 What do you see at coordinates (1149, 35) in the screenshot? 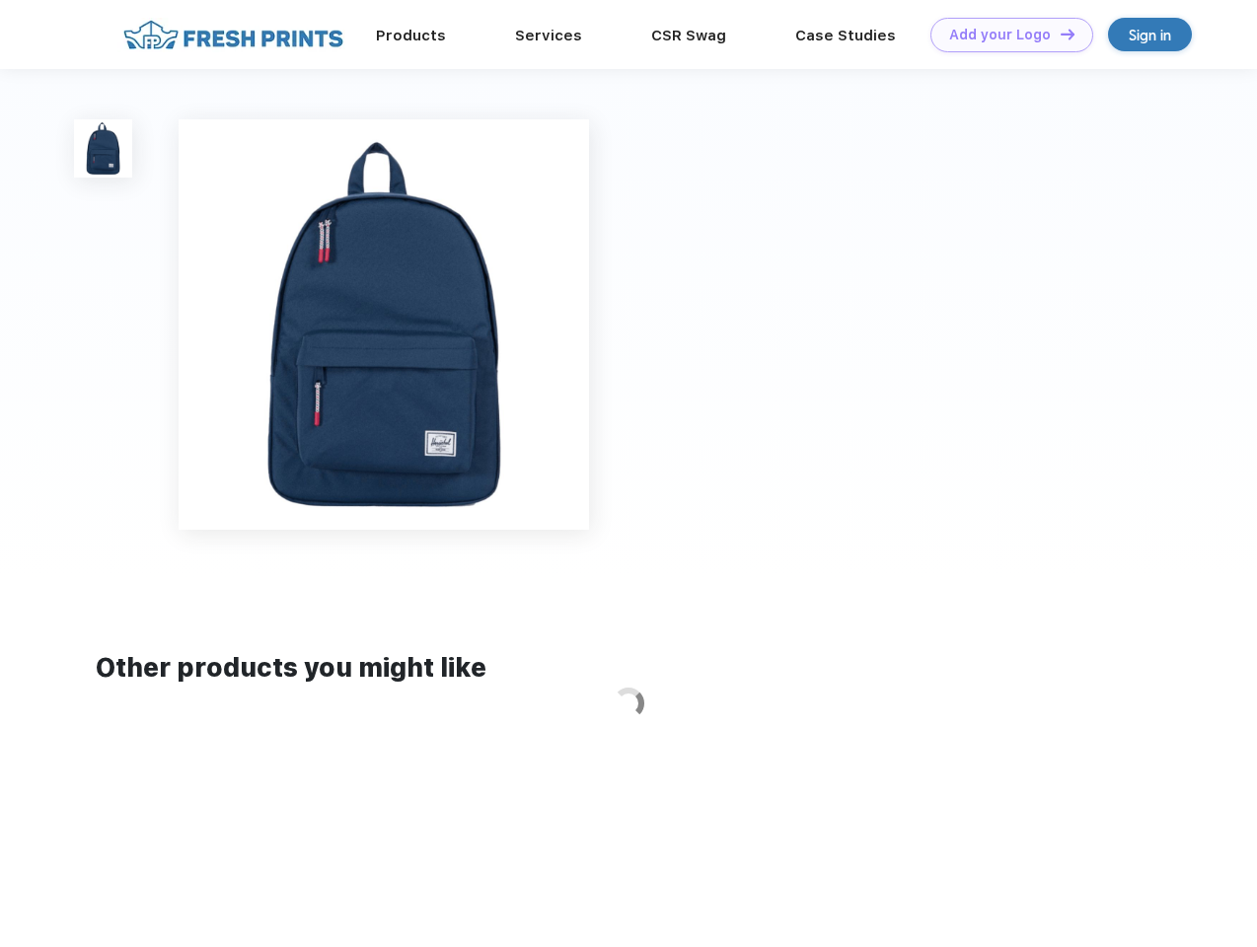
I see `div: Sign in` at bounding box center [1149, 35].